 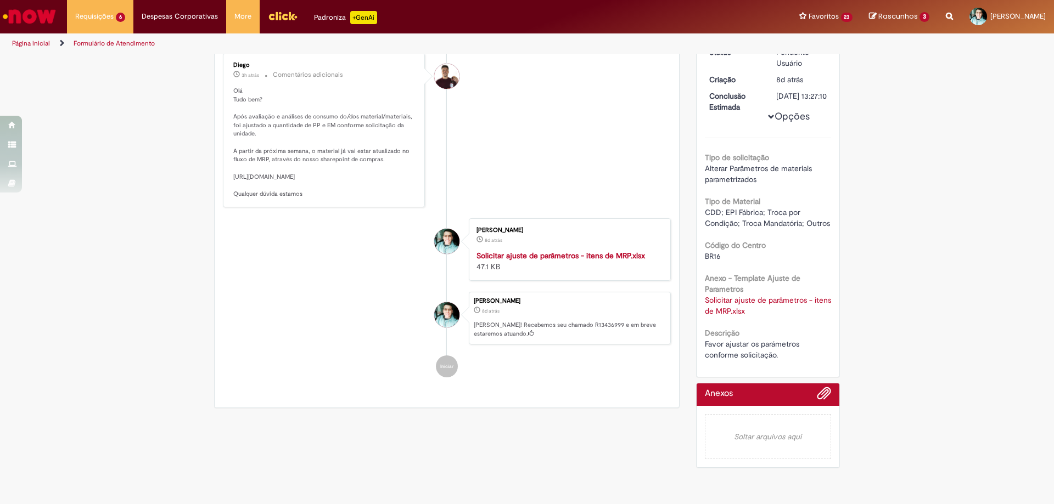 I want to click on time: 21/08/2025 14:50:53, so click(x=493, y=240).